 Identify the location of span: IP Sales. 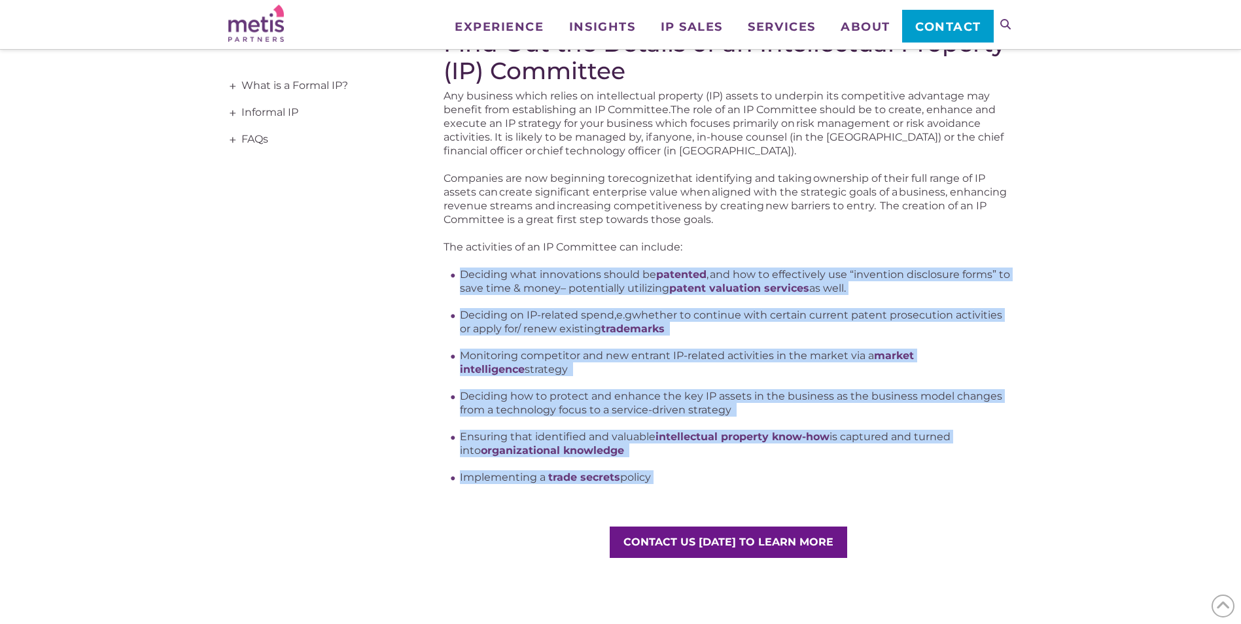
(692, 27).